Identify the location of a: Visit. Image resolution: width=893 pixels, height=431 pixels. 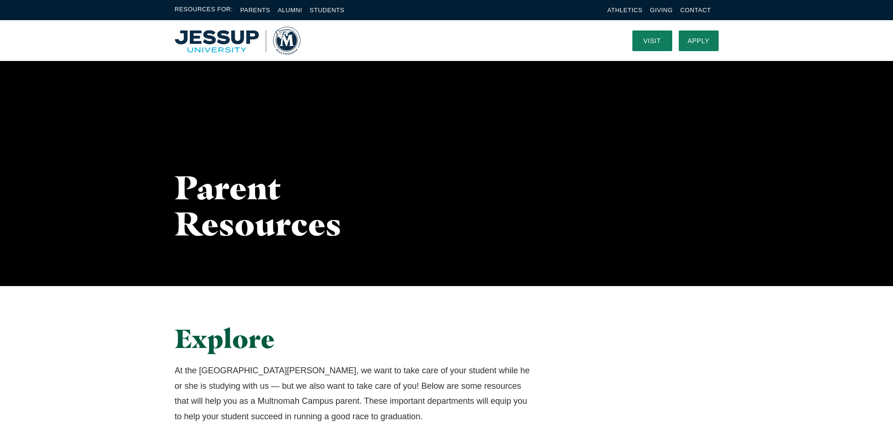
(652, 41).